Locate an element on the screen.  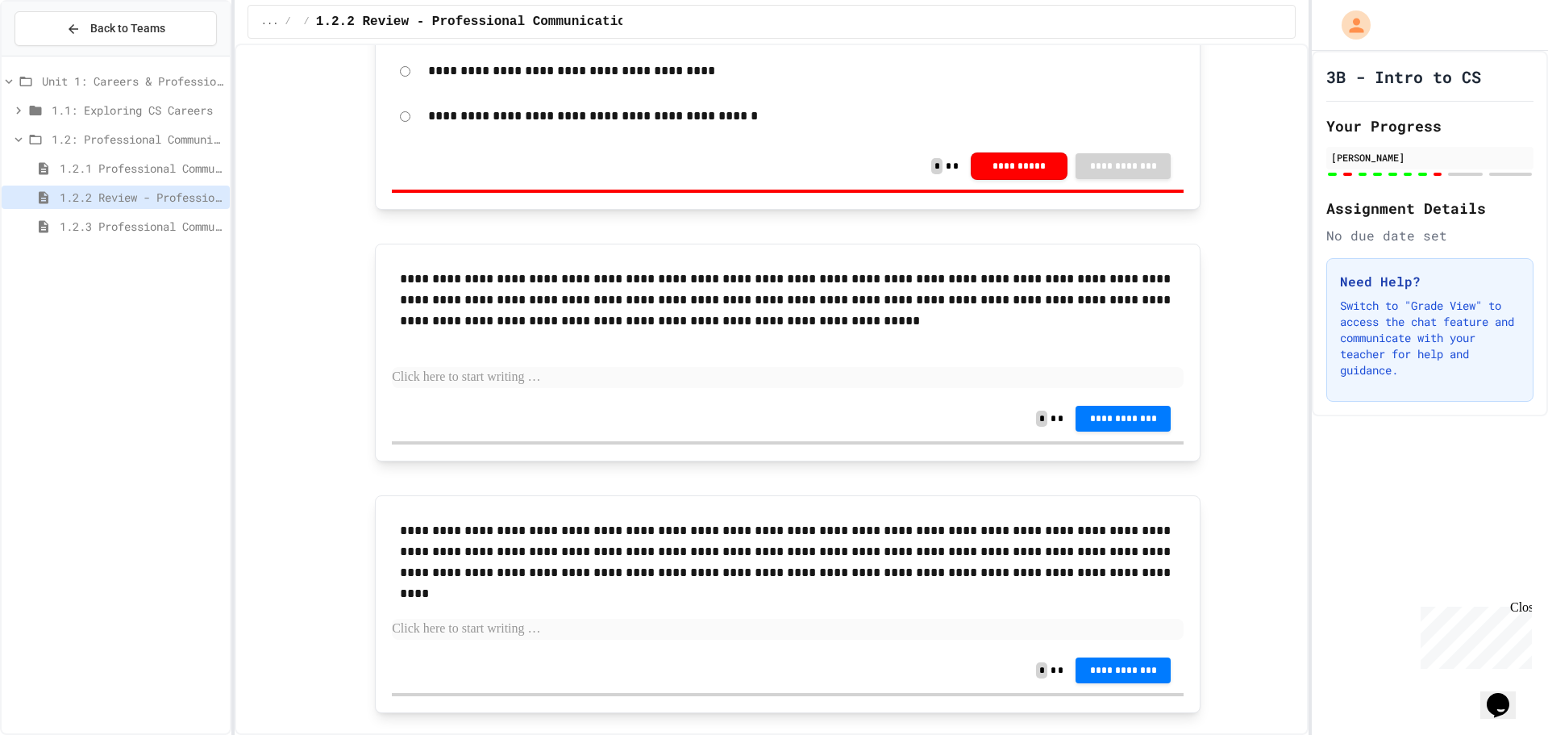
button: Back to Teams is located at coordinates (115, 28).